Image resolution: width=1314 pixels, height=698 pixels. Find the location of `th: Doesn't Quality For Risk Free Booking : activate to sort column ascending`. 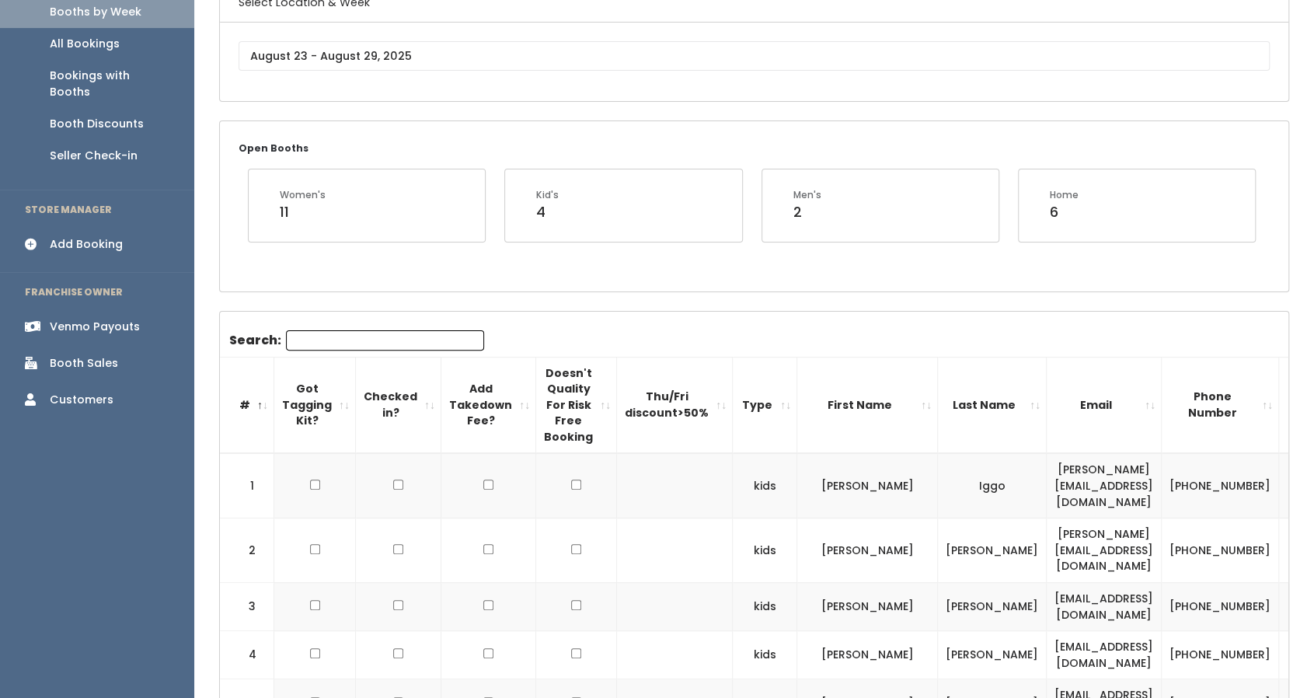

th: Doesn't Quality For Risk Free Booking : activate to sort column ascending is located at coordinates (576, 405).